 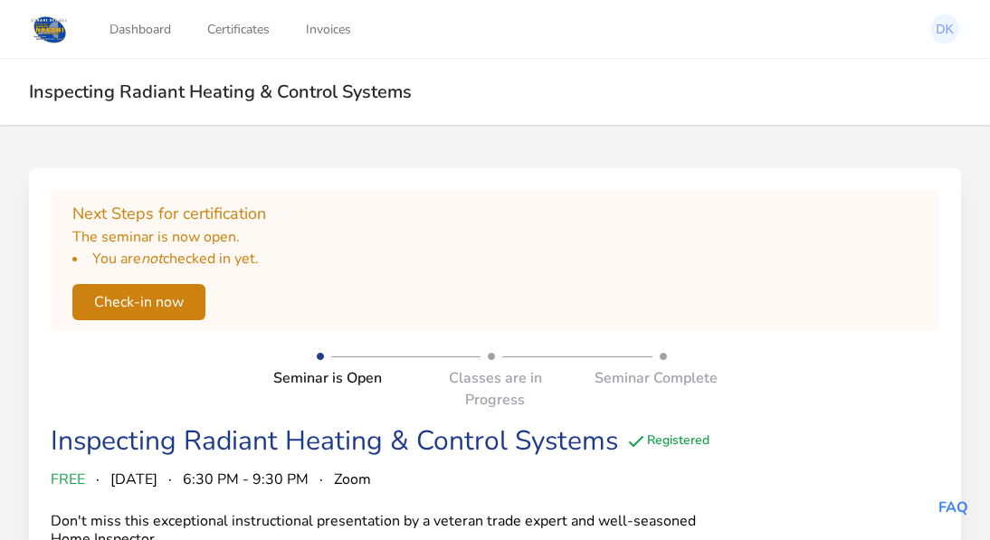 I want to click on div: Classes are in Progress, so click(x=495, y=389).